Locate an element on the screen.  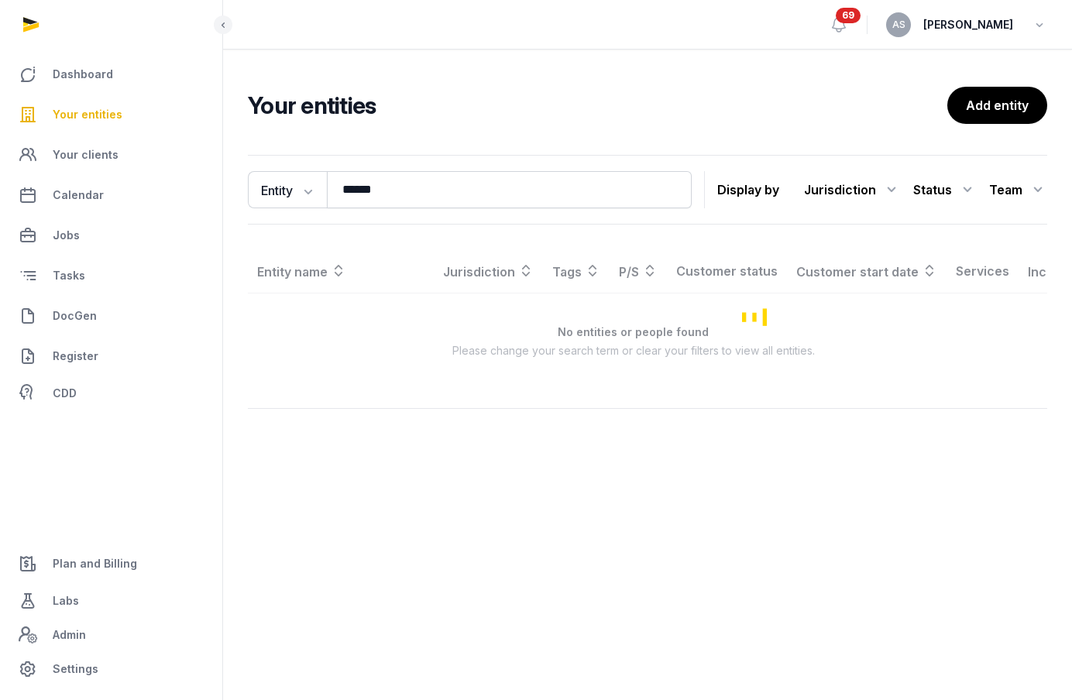
div: Jurisdiction is located at coordinates (852, 190).